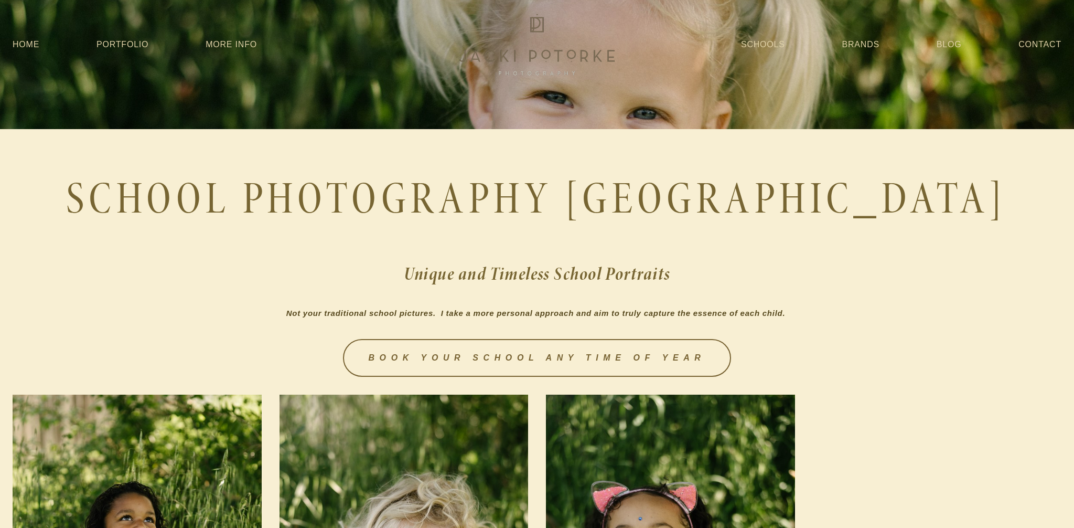 The width and height of the screenshot is (1074, 528). I want to click on img: Jacki Potorke Sacramento Family Photographer, so click(537, 45).